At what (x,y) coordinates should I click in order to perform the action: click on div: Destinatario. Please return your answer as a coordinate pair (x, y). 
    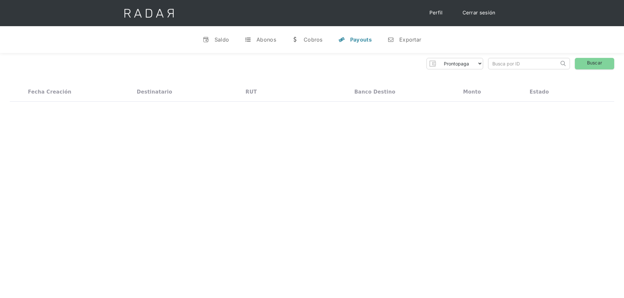
    Looking at the image, I should click on (154, 92).